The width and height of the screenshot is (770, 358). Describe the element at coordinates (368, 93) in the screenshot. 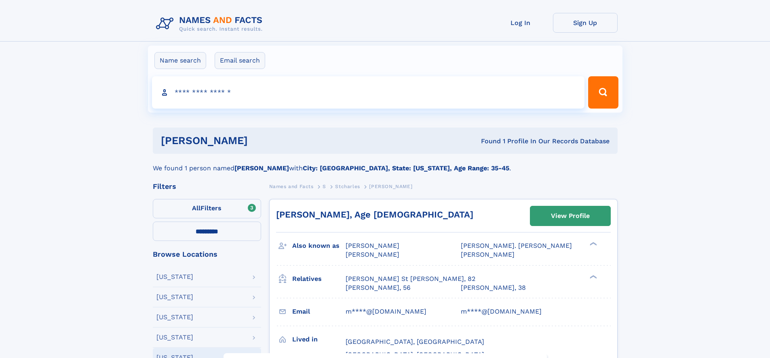

I see `input: search input` at that location.